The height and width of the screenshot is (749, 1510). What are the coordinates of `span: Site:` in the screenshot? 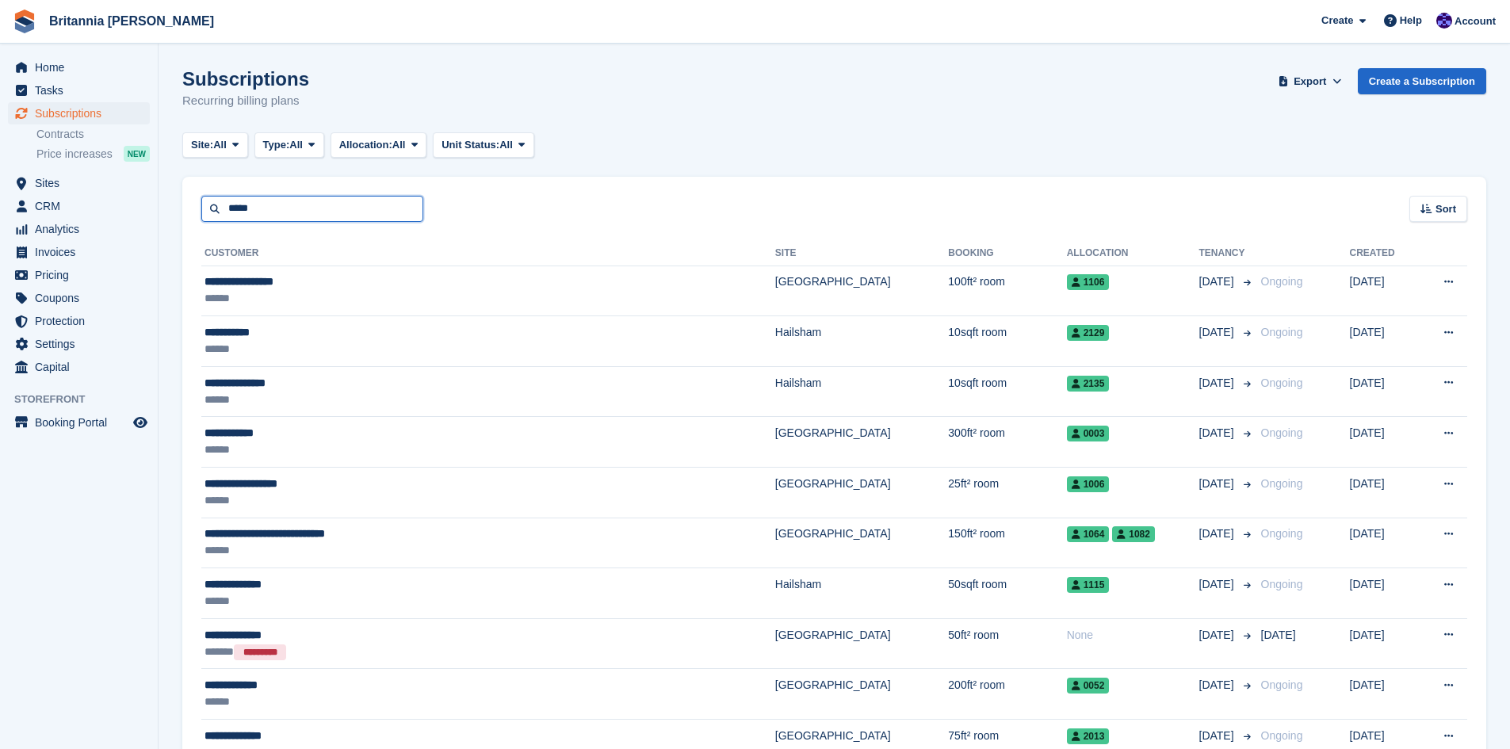 It's located at (202, 145).